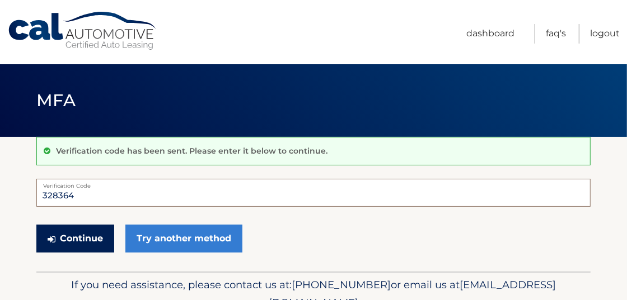 The image size is (627, 300). Describe the element at coordinates (555, 34) in the screenshot. I see `a: FAQ's` at that location.